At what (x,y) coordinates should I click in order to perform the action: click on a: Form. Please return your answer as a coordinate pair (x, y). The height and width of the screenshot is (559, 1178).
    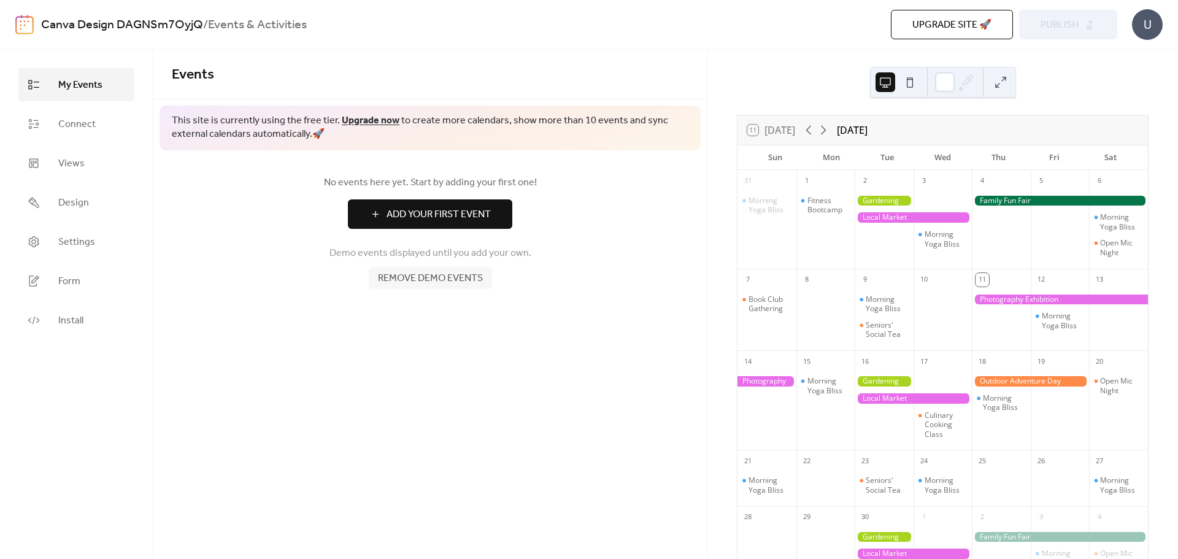
    Looking at the image, I should click on (76, 281).